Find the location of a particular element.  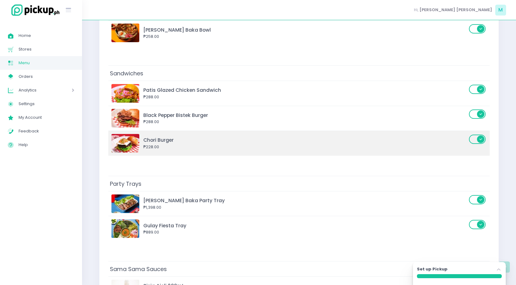

img: Black Pepper Bistek Burger is located at coordinates (125, 118).